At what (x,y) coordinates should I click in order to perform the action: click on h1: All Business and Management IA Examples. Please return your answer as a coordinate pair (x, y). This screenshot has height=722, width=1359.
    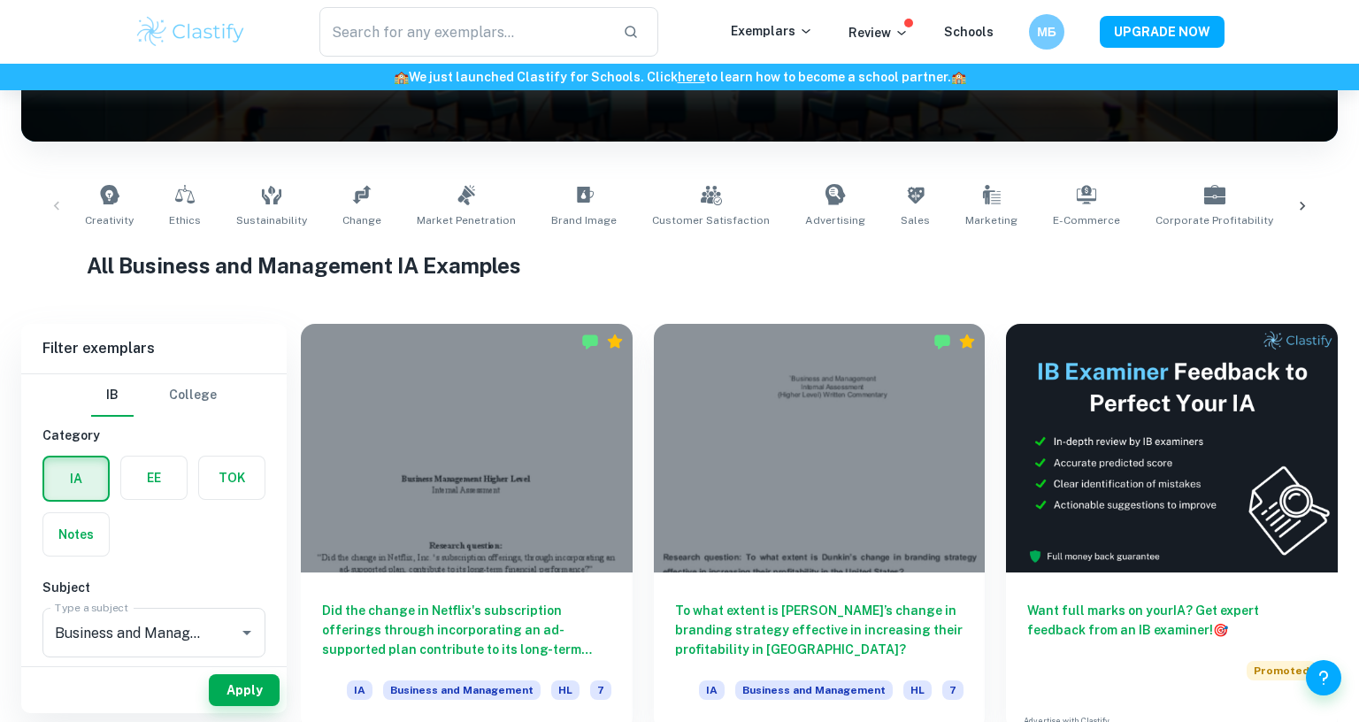
    Looking at the image, I should click on (679, 265).